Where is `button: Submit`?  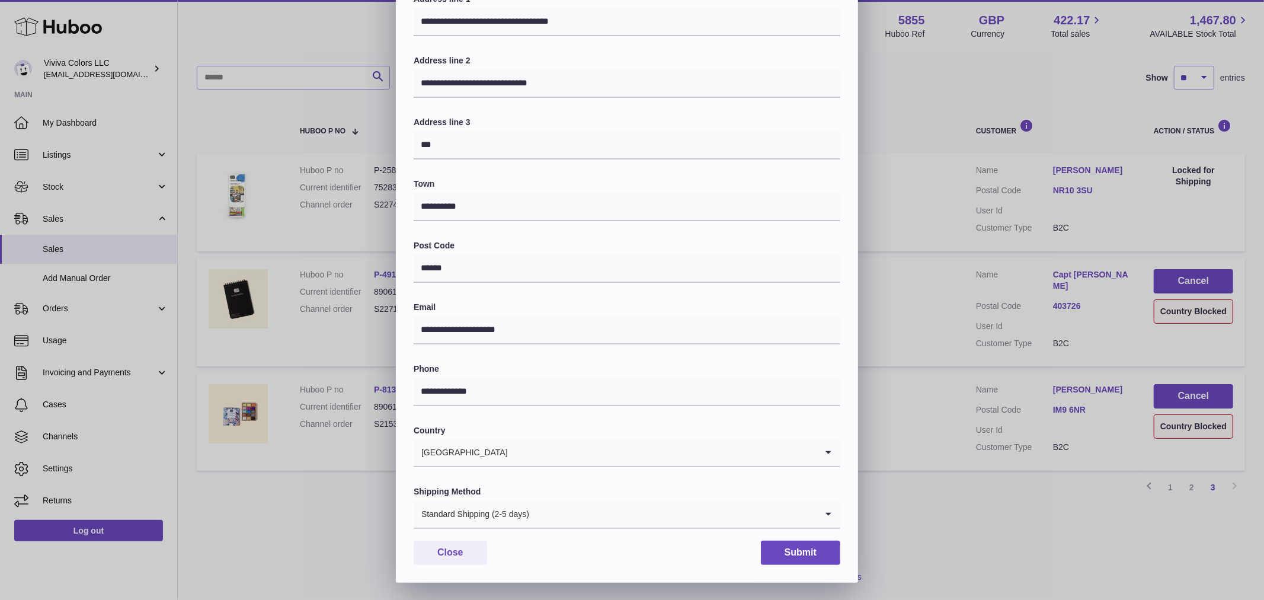
button: Submit is located at coordinates (800, 552).